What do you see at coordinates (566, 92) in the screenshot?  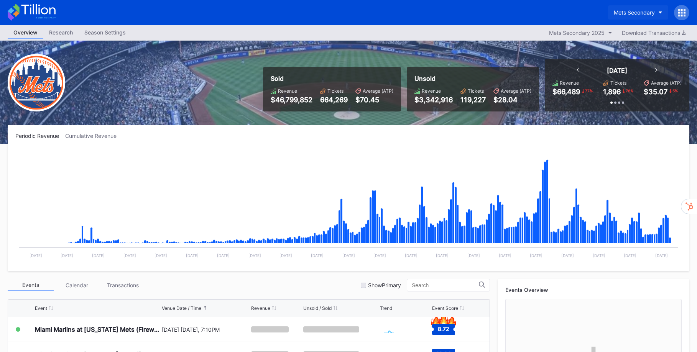 I see `div: $66,489` at bounding box center [566, 92].